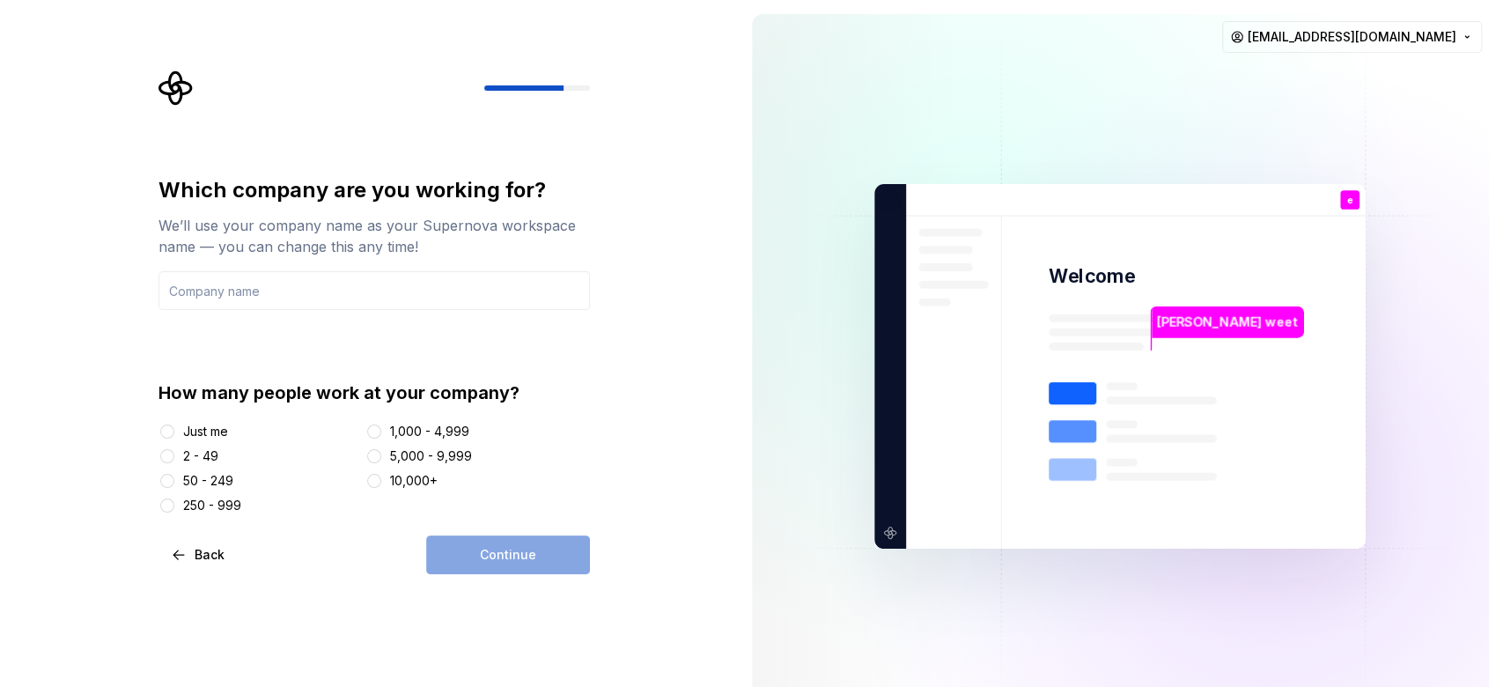 The width and height of the screenshot is (1503, 687). I want to click on div: Which company are you working for?, so click(374, 190).